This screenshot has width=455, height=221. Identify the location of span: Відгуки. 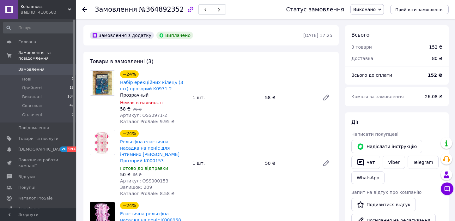
(27, 177).